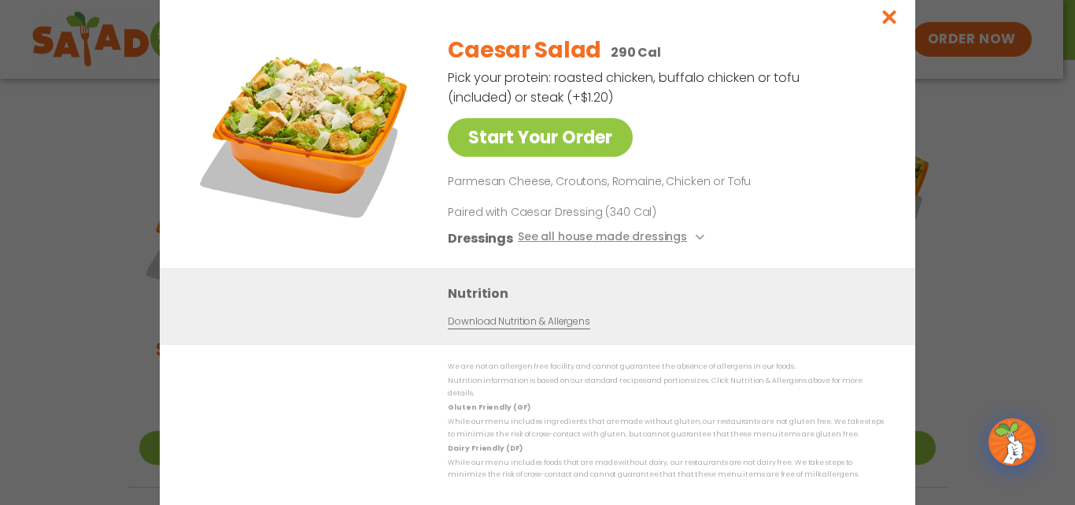 This screenshot has height=505, width=1075. What do you see at coordinates (666, 387) in the screenshot?
I see `p: Nutrition information is based on our standard recipes and portion sizes. Click Nutrition & Aller...` at bounding box center [666, 387].